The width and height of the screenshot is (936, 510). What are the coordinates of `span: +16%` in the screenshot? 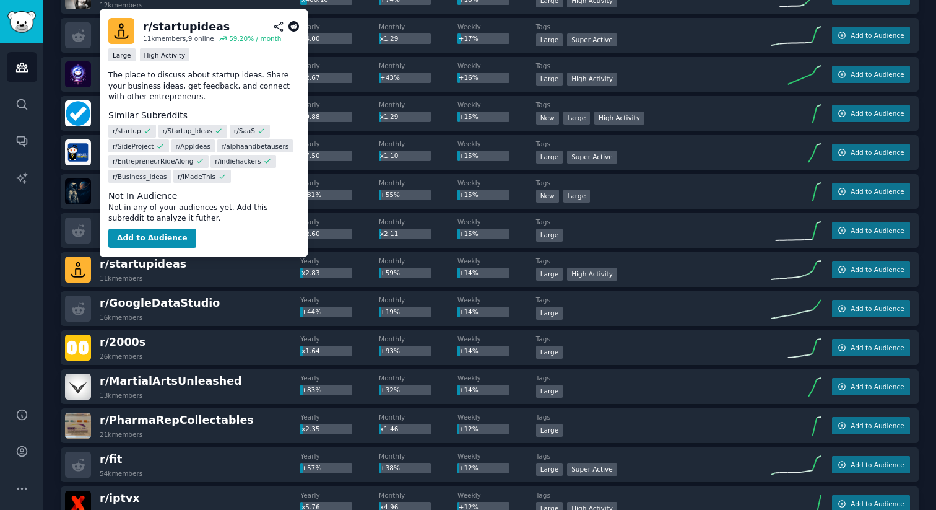 It's located at (469, 77).